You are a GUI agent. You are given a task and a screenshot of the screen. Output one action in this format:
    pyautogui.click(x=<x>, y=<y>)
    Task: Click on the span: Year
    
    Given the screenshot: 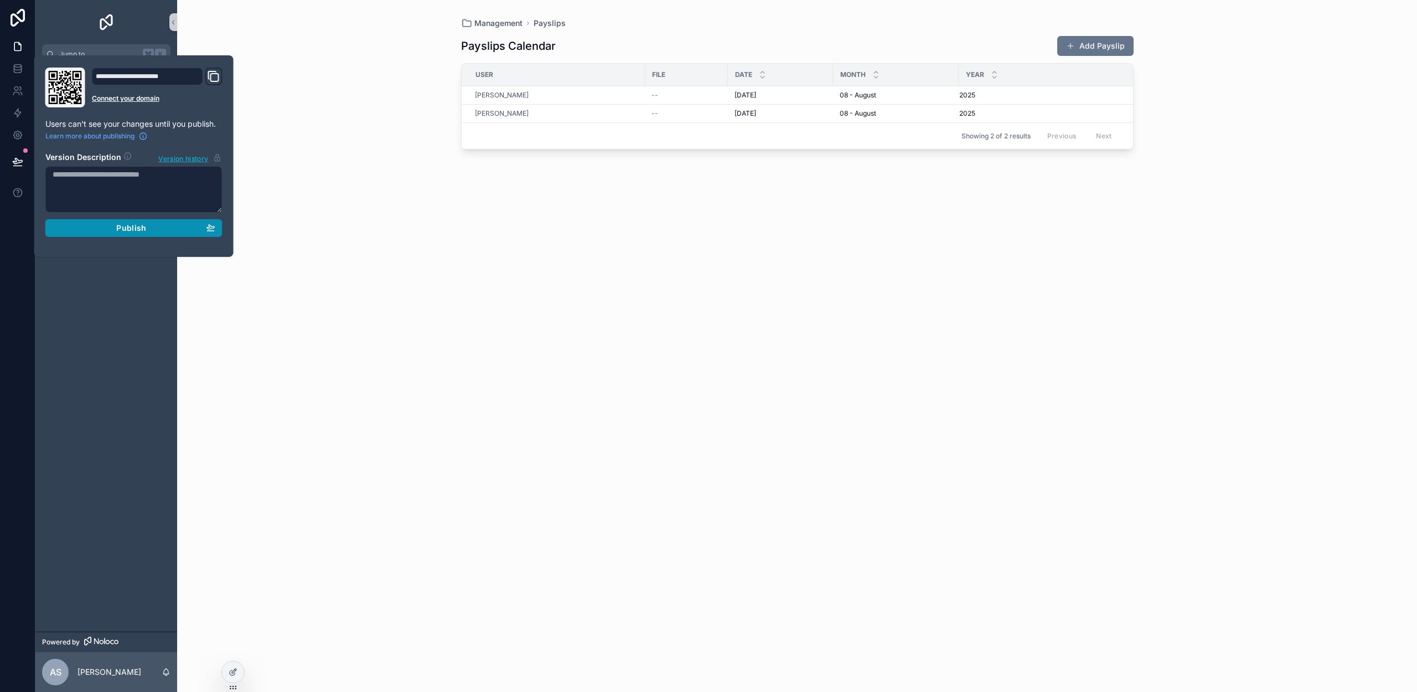 What is the action you would take?
    pyautogui.click(x=975, y=75)
    